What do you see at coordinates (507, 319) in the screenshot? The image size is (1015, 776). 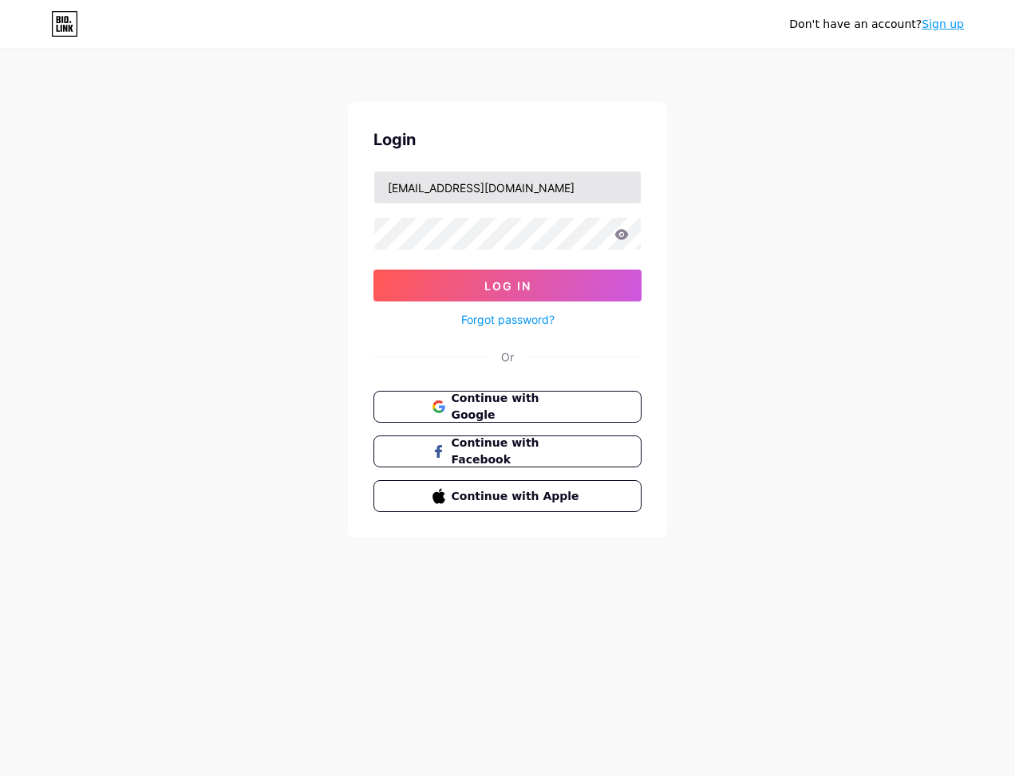 I see `a: Forgot password?` at bounding box center [507, 319].